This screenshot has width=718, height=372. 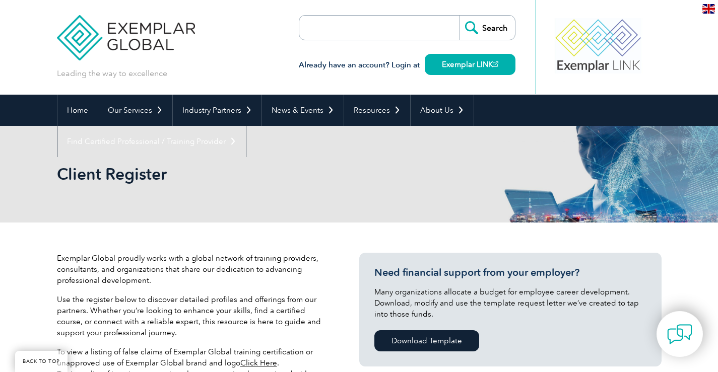 I want to click on p: Use the register below to discover detailed profiles and offerings from our partners. Whether you..., so click(x=193, y=316).